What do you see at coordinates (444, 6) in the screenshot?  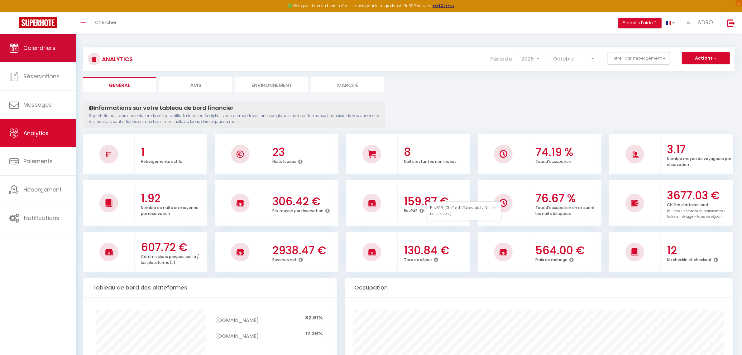 I see `a: >>> ICI <<<<` at bounding box center [444, 6].